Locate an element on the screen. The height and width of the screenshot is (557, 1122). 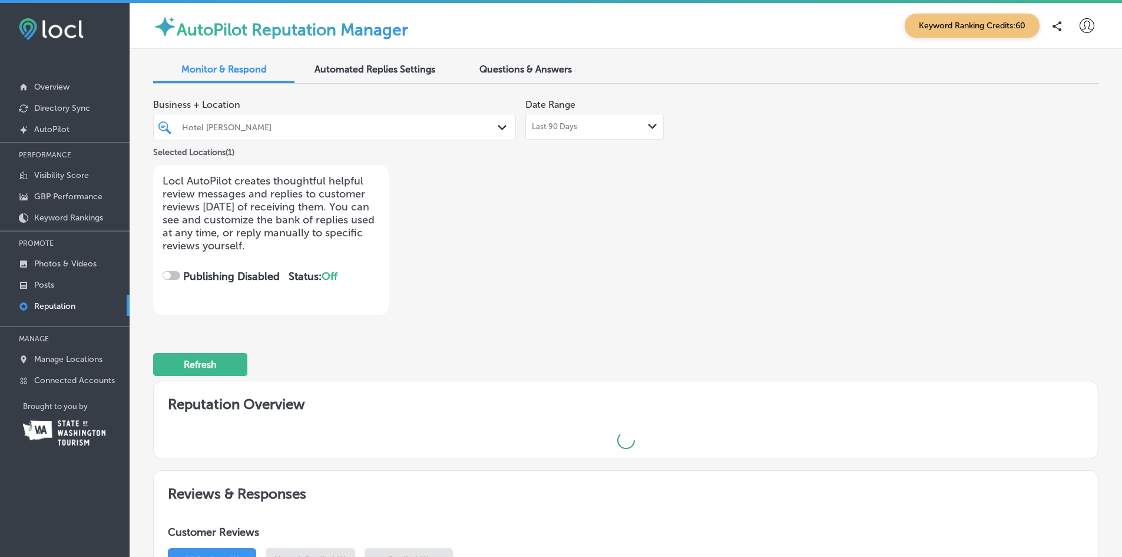
p: Keyword Rankings is located at coordinates (68, 217).